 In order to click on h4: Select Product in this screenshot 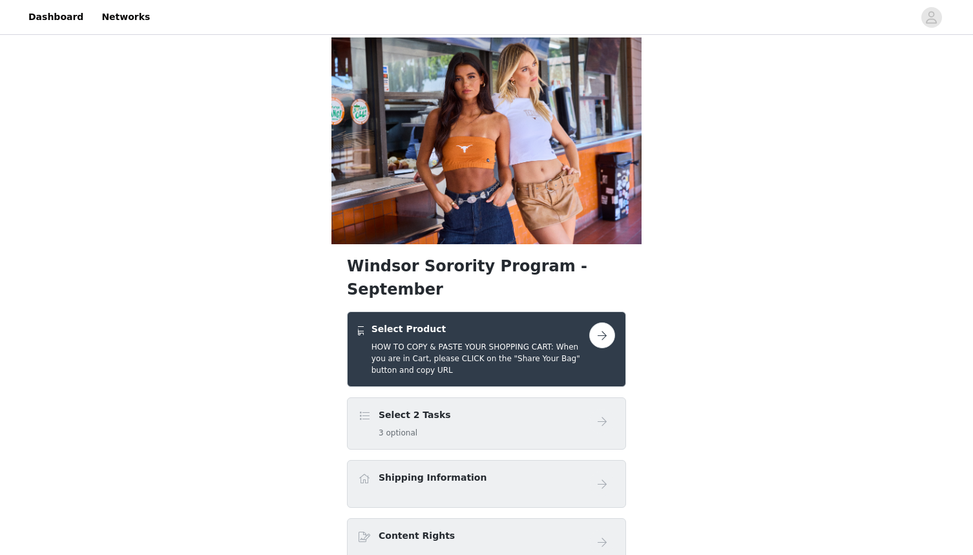, I will do `click(480, 329)`.